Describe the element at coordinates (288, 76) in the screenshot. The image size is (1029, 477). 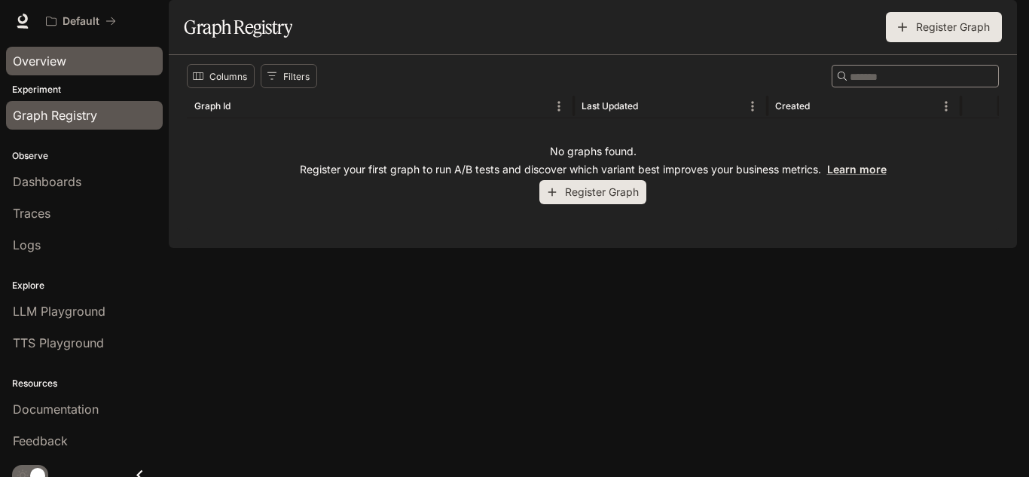
I see `button: Show filters` at that location.